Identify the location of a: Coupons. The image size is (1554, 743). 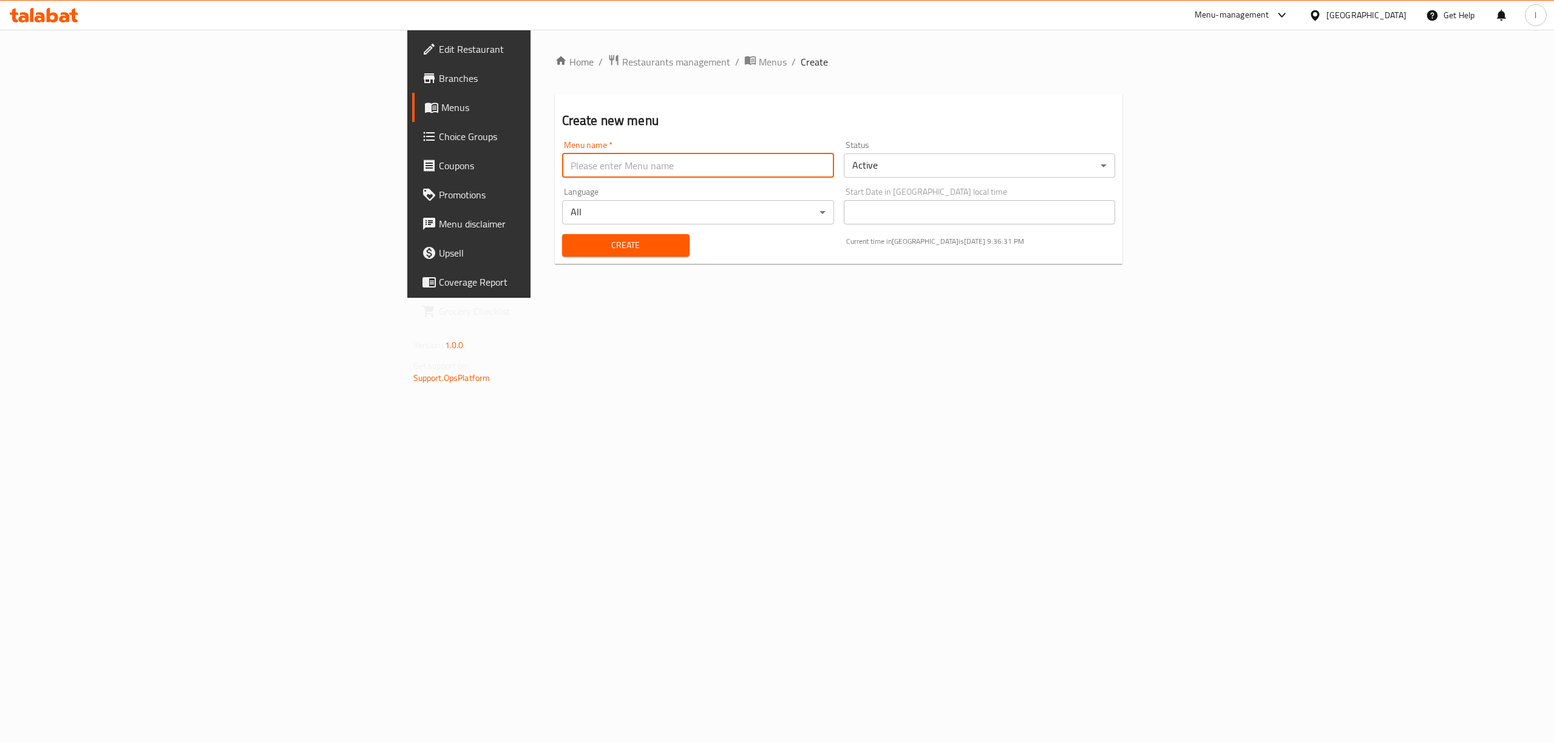
(540, 166).